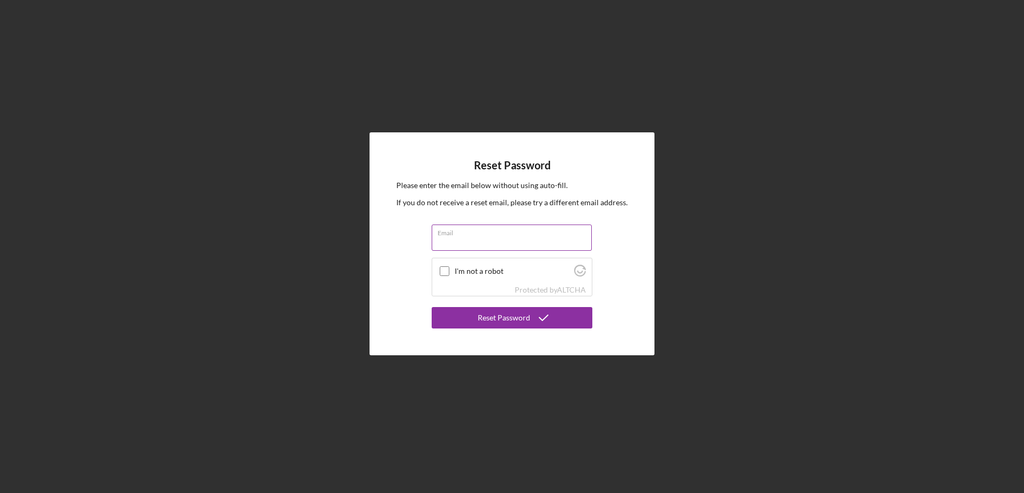  I want to click on button: Reset Password, so click(512, 318).